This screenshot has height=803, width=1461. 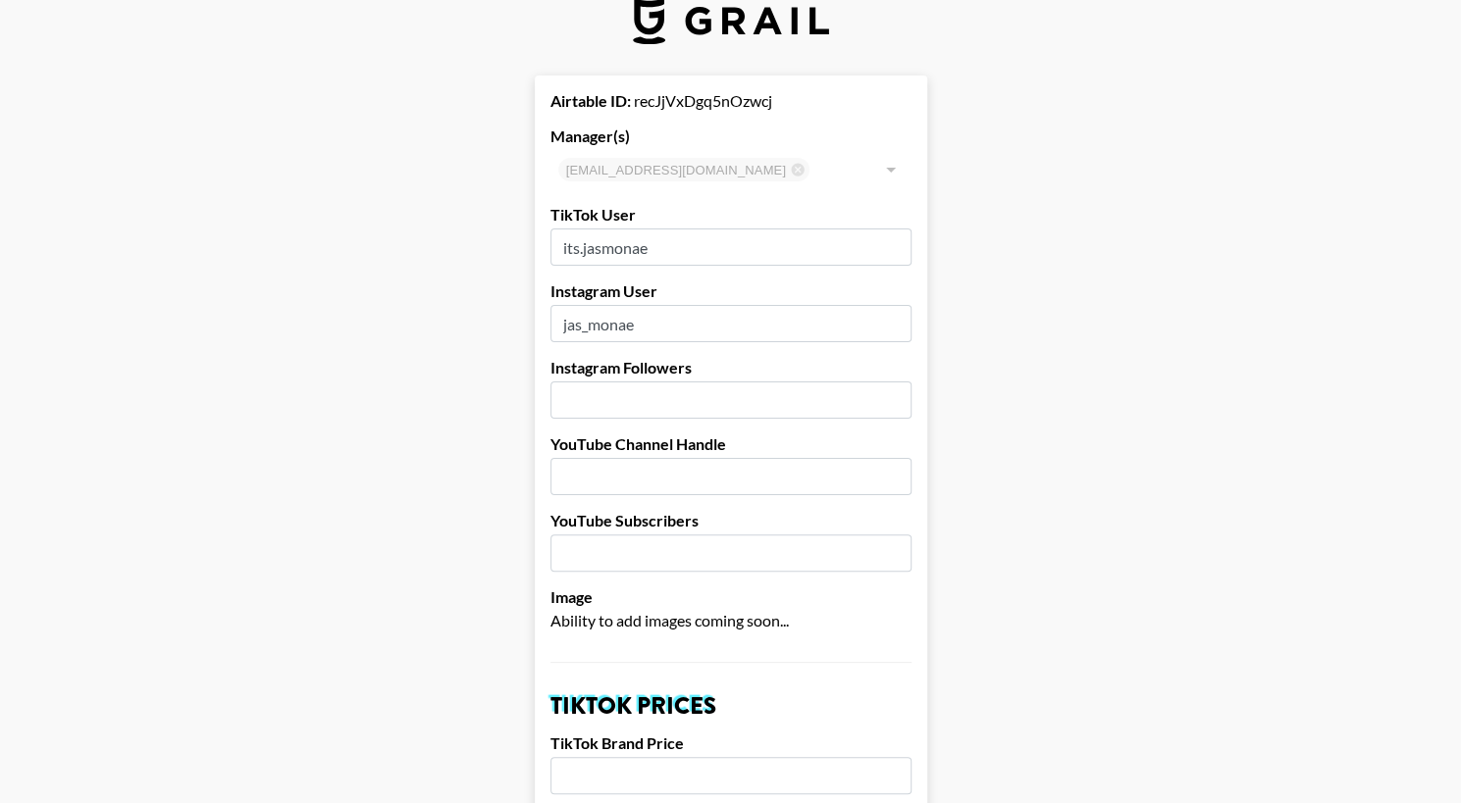 What do you see at coordinates (731, 101) in the screenshot?
I see `div: recJjVxDgq5nOzwcj` at bounding box center [731, 101].